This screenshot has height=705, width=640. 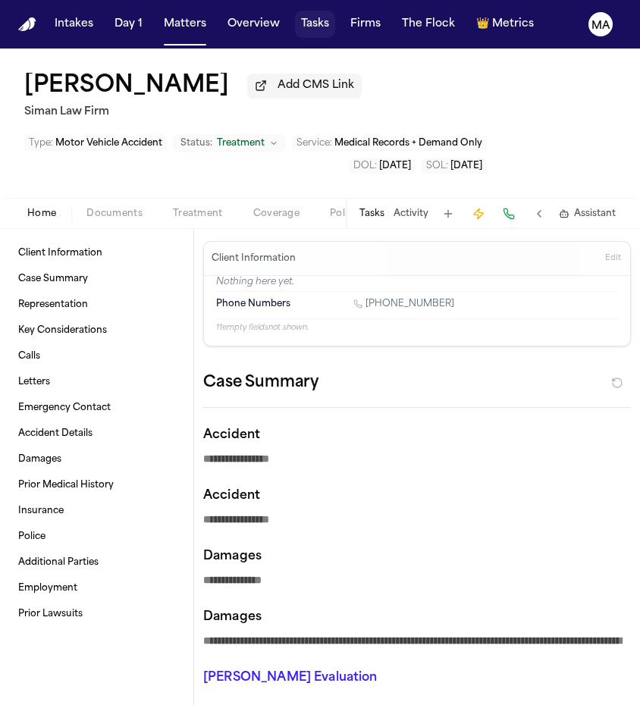 What do you see at coordinates (29, 357) in the screenshot?
I see `span: Calls` at bounding box center [29, 357].